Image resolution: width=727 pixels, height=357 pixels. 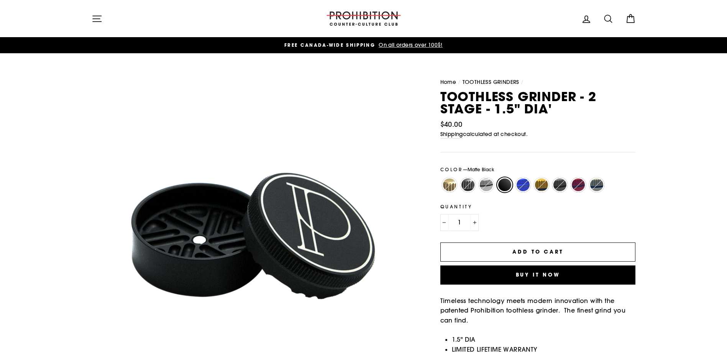 I want to click on span: Matte Black, so click(x=481, y=169).